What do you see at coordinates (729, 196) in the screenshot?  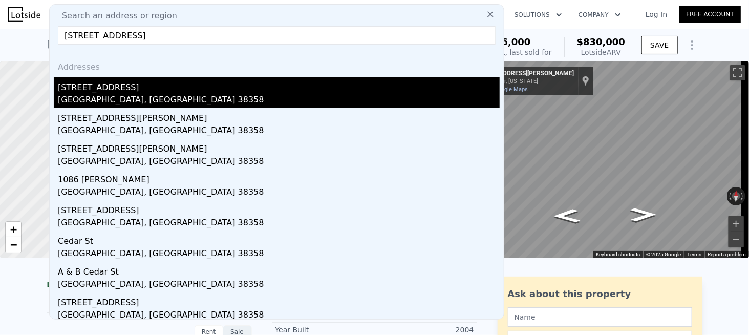 I see `button: Rotate counterclockwise` at bounding box center [729, 196].